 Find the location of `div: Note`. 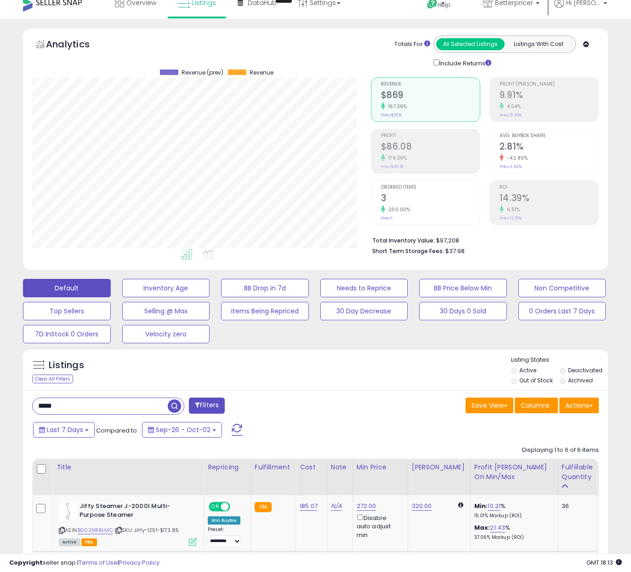

div: Note is located at coordinates (340, 467).